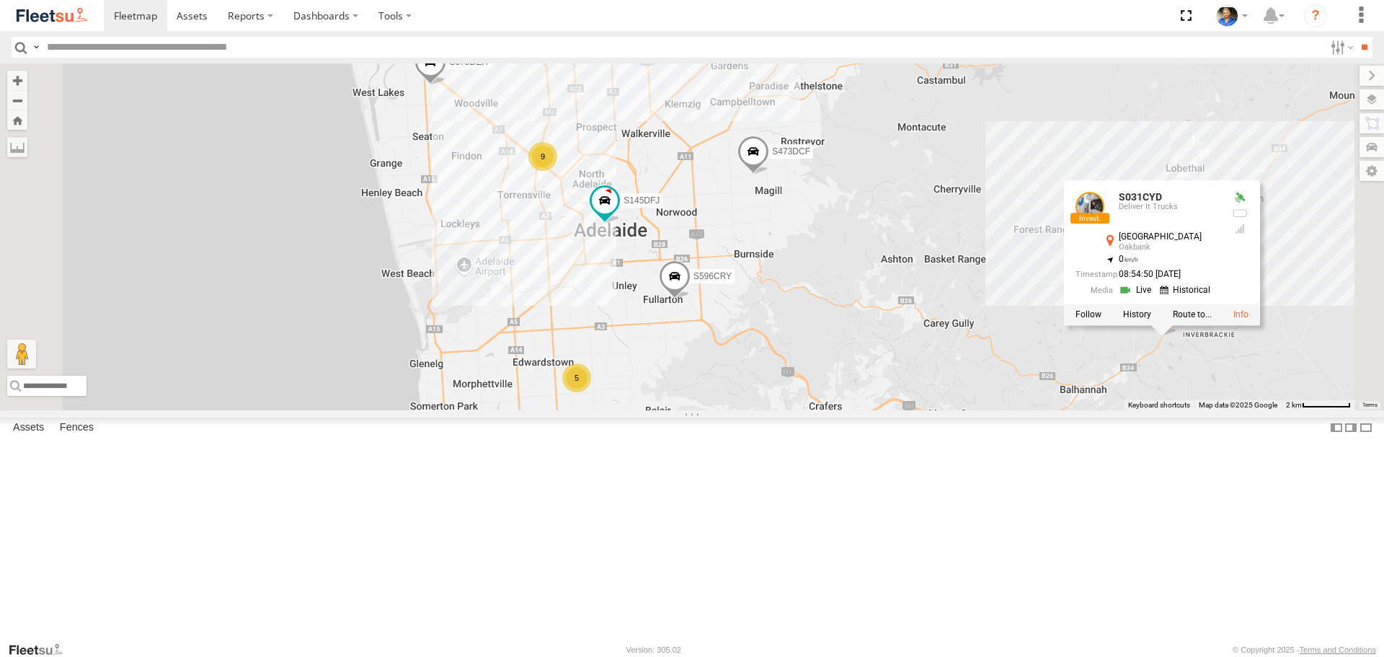  What do you see at coordinates (1128, 259) in the screenshot?
I see `span: 0` at bounding box center [1128, 259].